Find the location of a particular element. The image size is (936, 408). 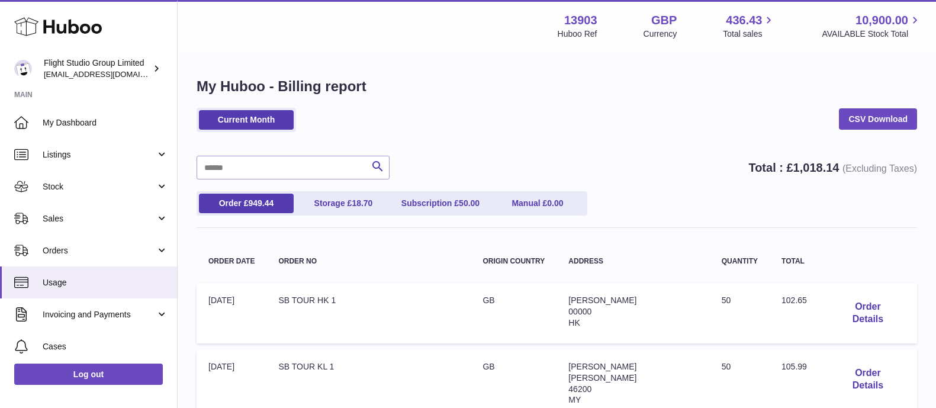

span: 102.65 is located at coordinates (794, 300).